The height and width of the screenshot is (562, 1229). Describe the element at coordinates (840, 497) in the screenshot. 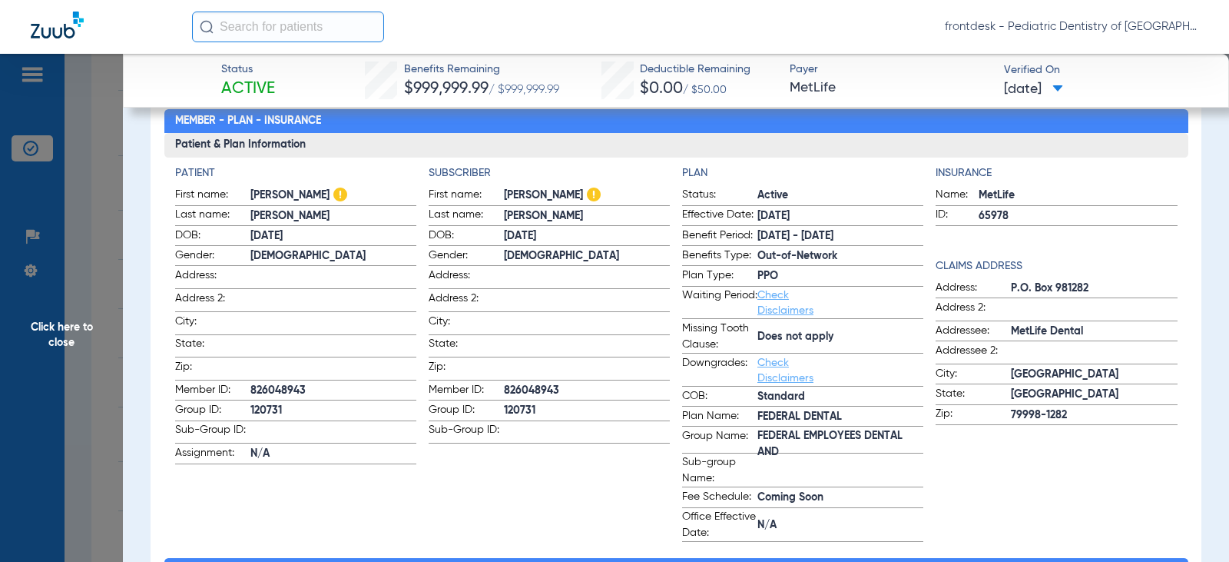

I see `span: Coming Soon` at that location.